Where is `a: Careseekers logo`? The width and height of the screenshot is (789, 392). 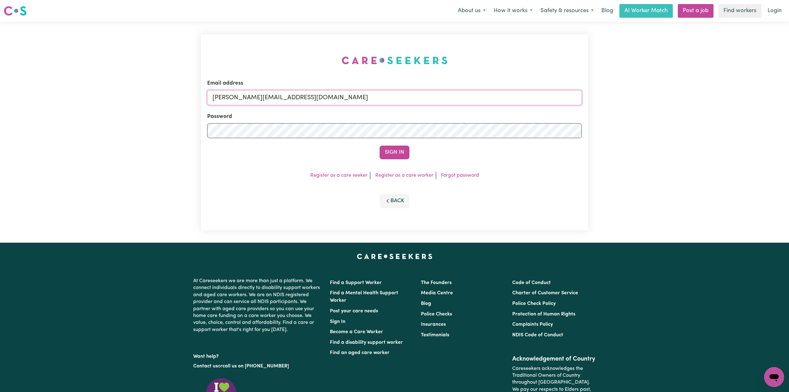
a: Careseekers logo is located at coordinates (15, 11).